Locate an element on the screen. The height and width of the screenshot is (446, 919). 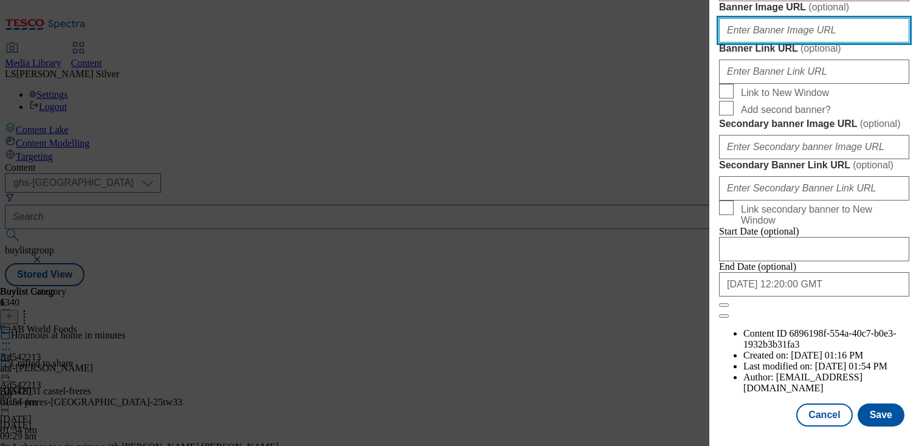
input: Enter Secondary Banner Link URL is located at coordinates (814, 188).